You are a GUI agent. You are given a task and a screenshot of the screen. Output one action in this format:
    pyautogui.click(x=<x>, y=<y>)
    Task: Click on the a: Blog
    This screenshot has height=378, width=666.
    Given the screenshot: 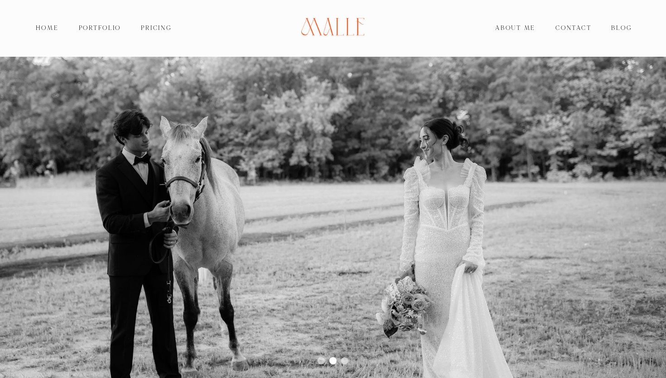 What is the action you would take?
    pyautogui.click(x=622, y=28)
    